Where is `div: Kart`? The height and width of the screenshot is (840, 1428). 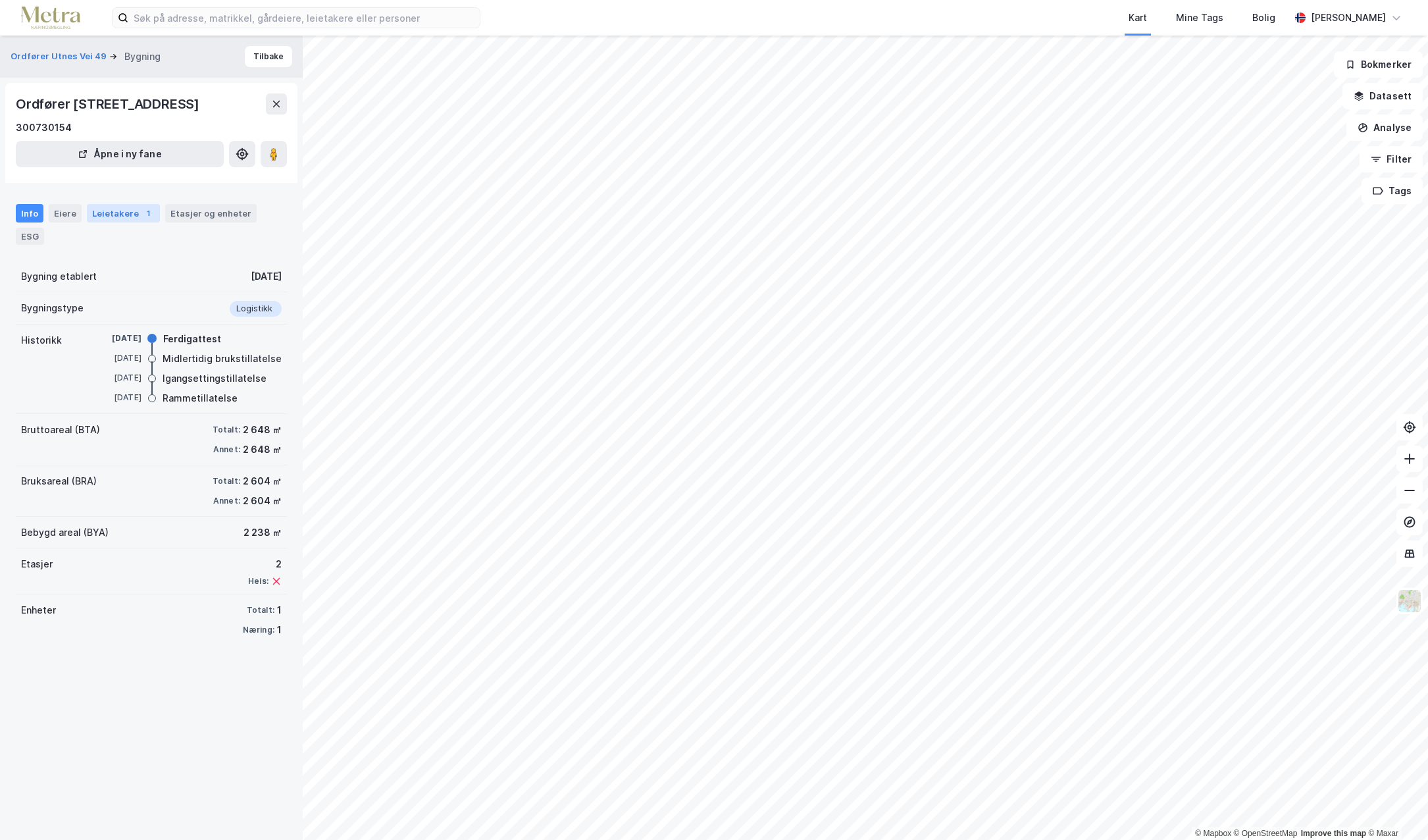 div: Kart is located at coordinates (1138, 18).